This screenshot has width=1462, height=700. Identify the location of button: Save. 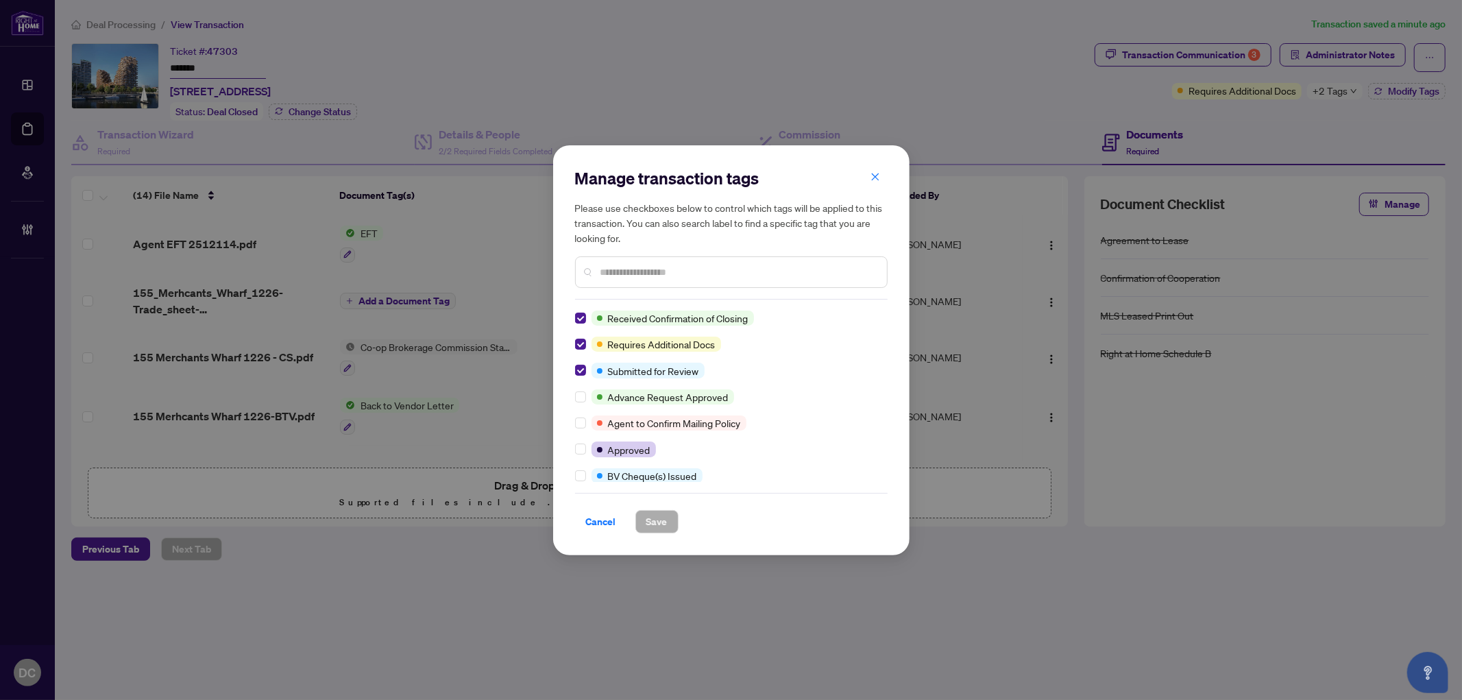
(656, 521).